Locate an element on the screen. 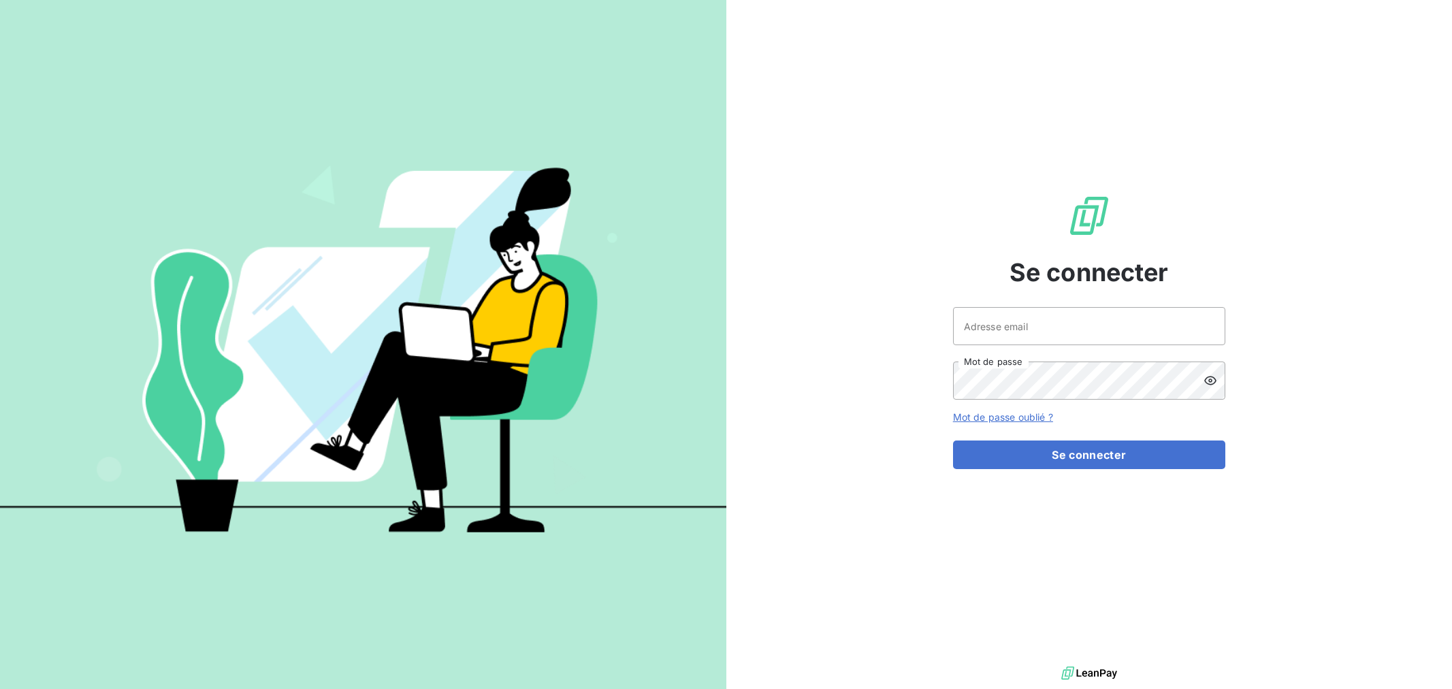  button: Se connecter is located at coordinates (1089, 455).